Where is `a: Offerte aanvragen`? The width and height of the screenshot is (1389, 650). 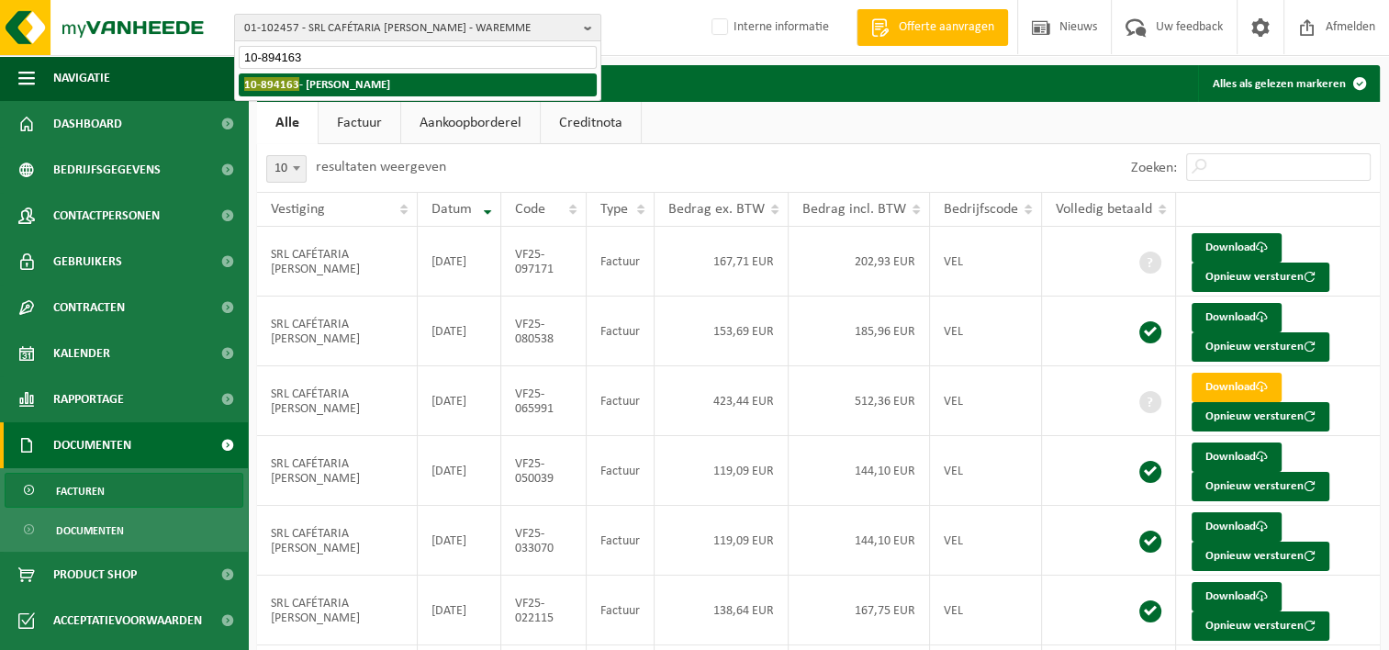 a: Offerte aanvragen is located at coordinates (931, 28).